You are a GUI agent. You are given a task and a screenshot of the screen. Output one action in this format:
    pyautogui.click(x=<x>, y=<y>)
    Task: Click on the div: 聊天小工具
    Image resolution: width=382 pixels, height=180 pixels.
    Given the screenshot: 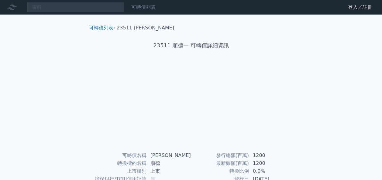 What is the action you would take?
    pyautogui.click(x=366, y=166)
    